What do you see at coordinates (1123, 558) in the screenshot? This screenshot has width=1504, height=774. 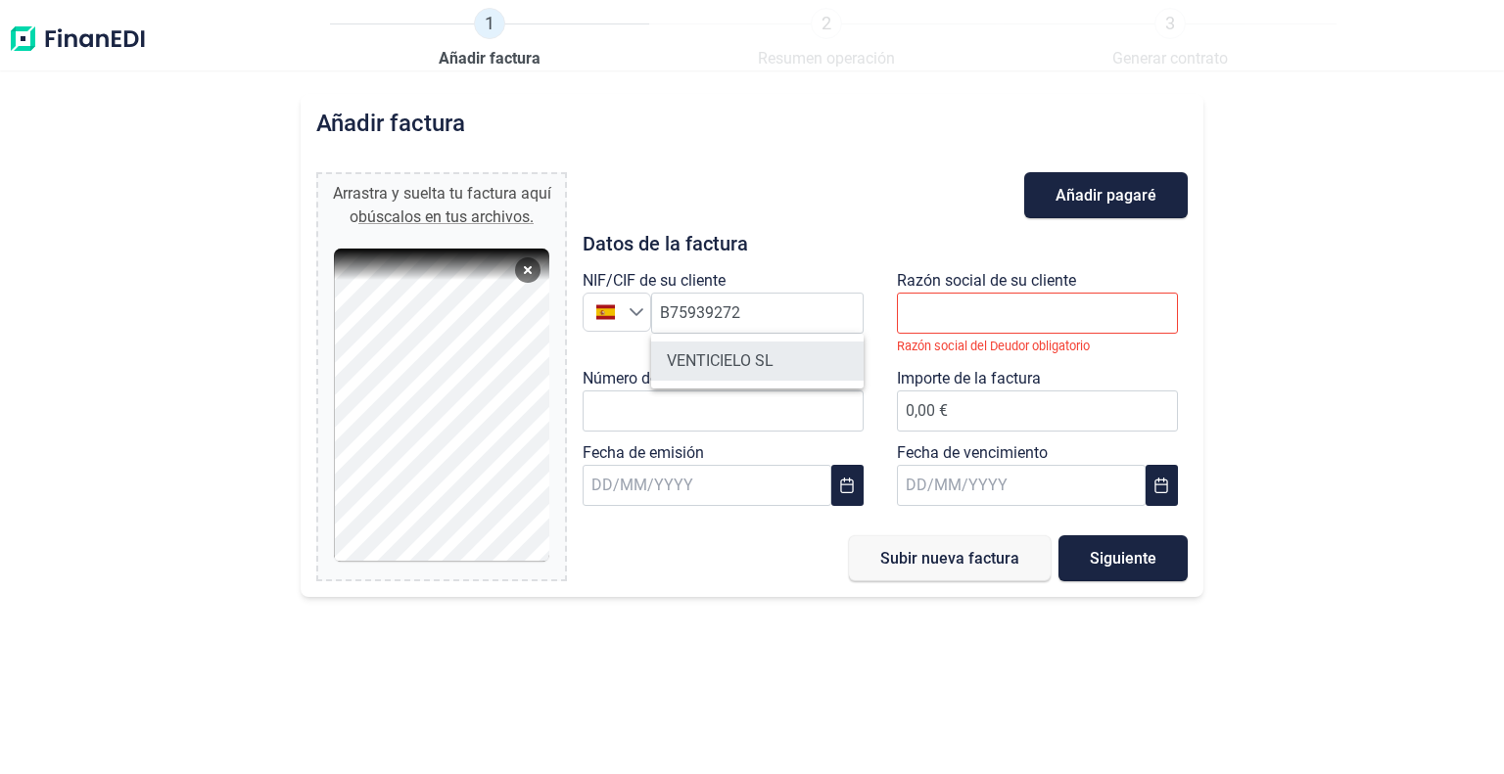 I see `button: Siguiente` at bounding box center [1123, 558].